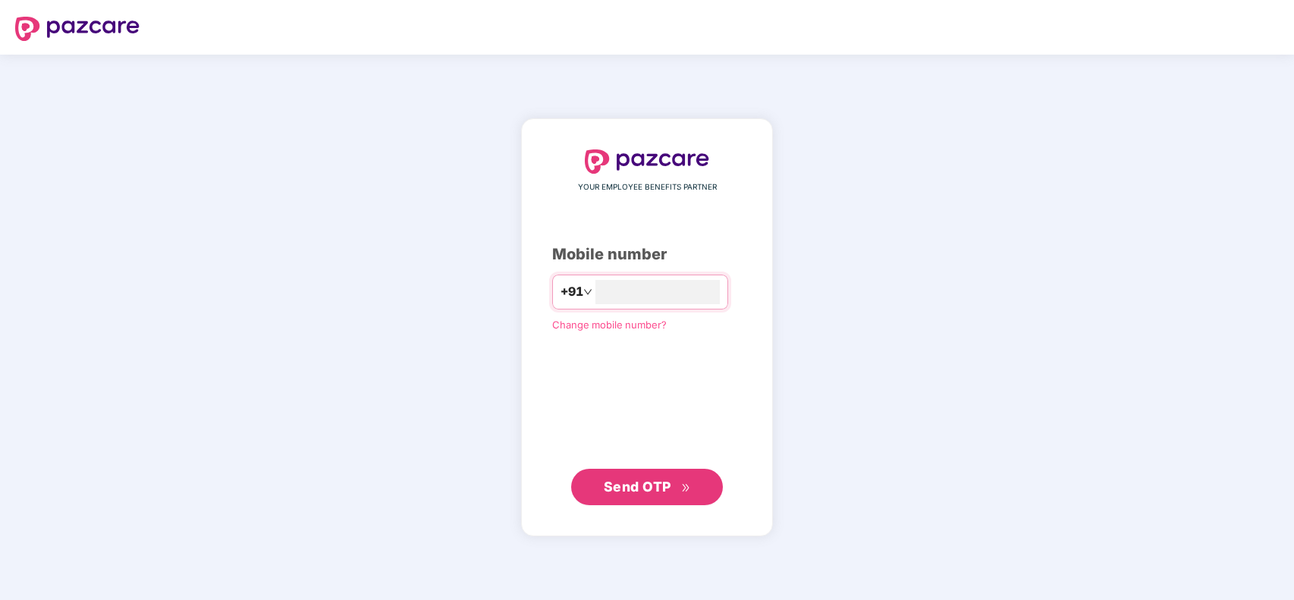 This screenshot has height=600, width=1294. I want to click on span: Change mobile number?, so click(609, 325).